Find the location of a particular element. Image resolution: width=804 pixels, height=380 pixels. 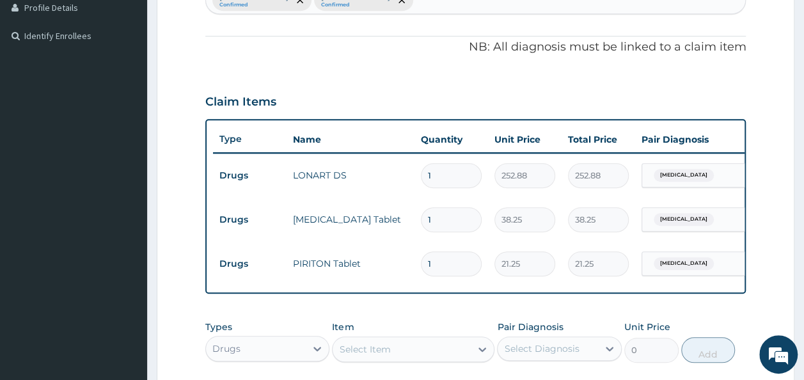

div: Chat with us now is located at coordinates (141, 80).